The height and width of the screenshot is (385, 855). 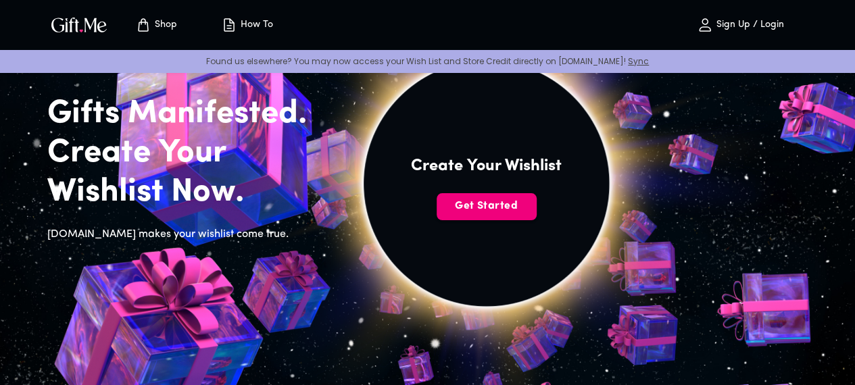 What do you see at coordinates (188, 153) in the screenshot?
I see `h2: Create Your` at bounding box center [188, 153].